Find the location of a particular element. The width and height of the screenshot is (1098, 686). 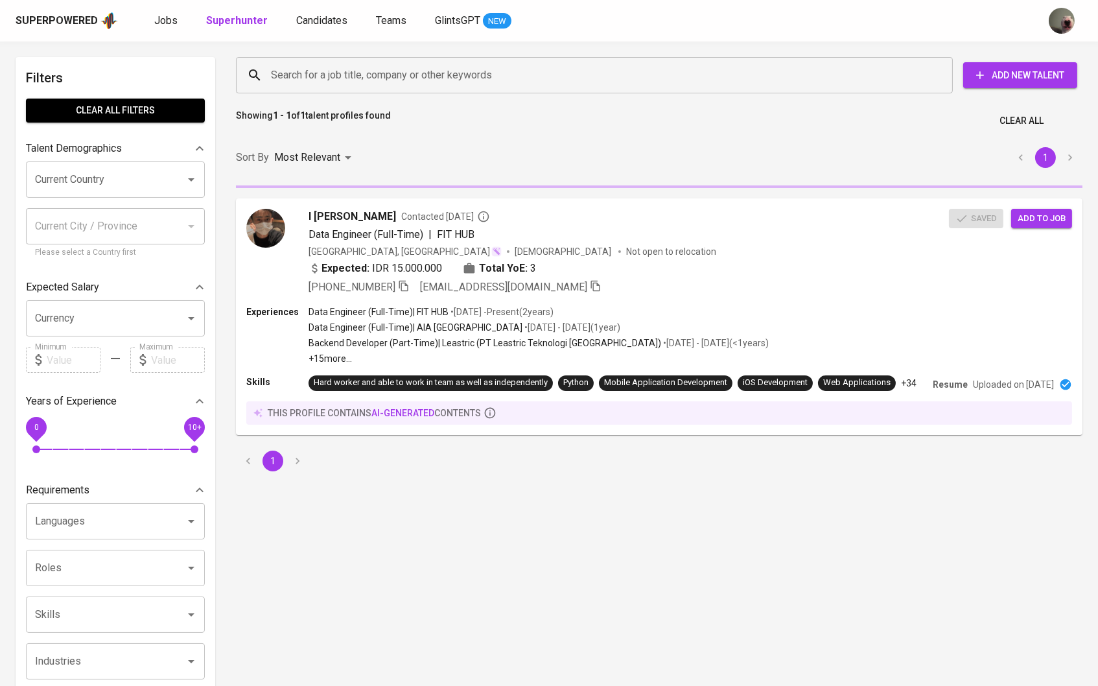

b: Superhunter is located at coordinates (237, 20).